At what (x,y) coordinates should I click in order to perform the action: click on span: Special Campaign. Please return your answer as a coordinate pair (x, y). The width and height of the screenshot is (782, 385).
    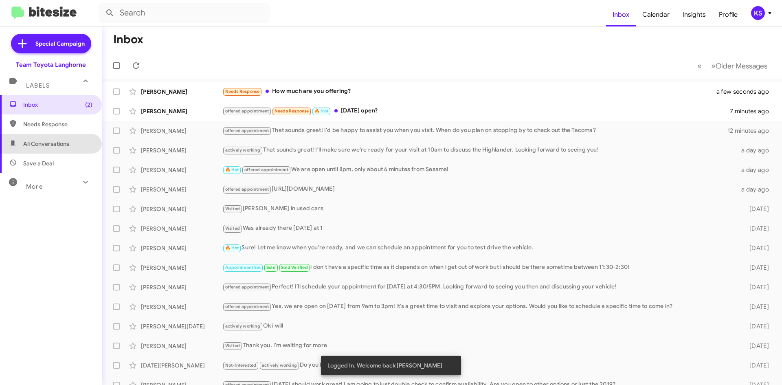
    Looking at the image, I should click on (60, 44).